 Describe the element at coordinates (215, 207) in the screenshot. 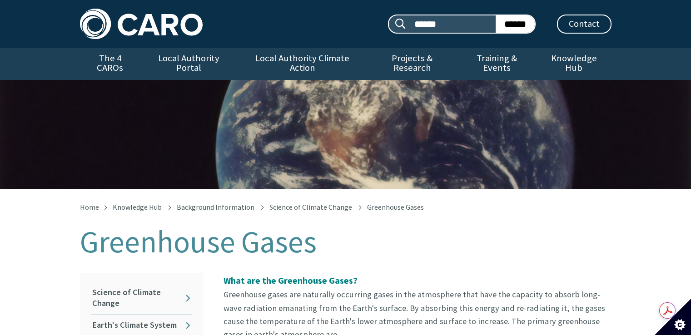

I see `a: Background Information` at that location.